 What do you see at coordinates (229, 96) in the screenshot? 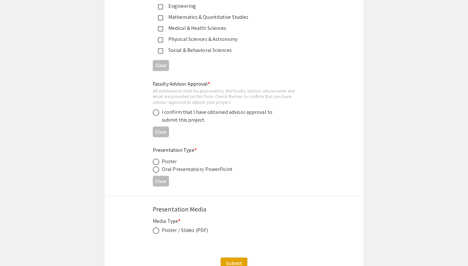
I see `div: All submissions must be approved by the faculty advisor whose name and email are provided on this...` at bounding box center [229, 96].